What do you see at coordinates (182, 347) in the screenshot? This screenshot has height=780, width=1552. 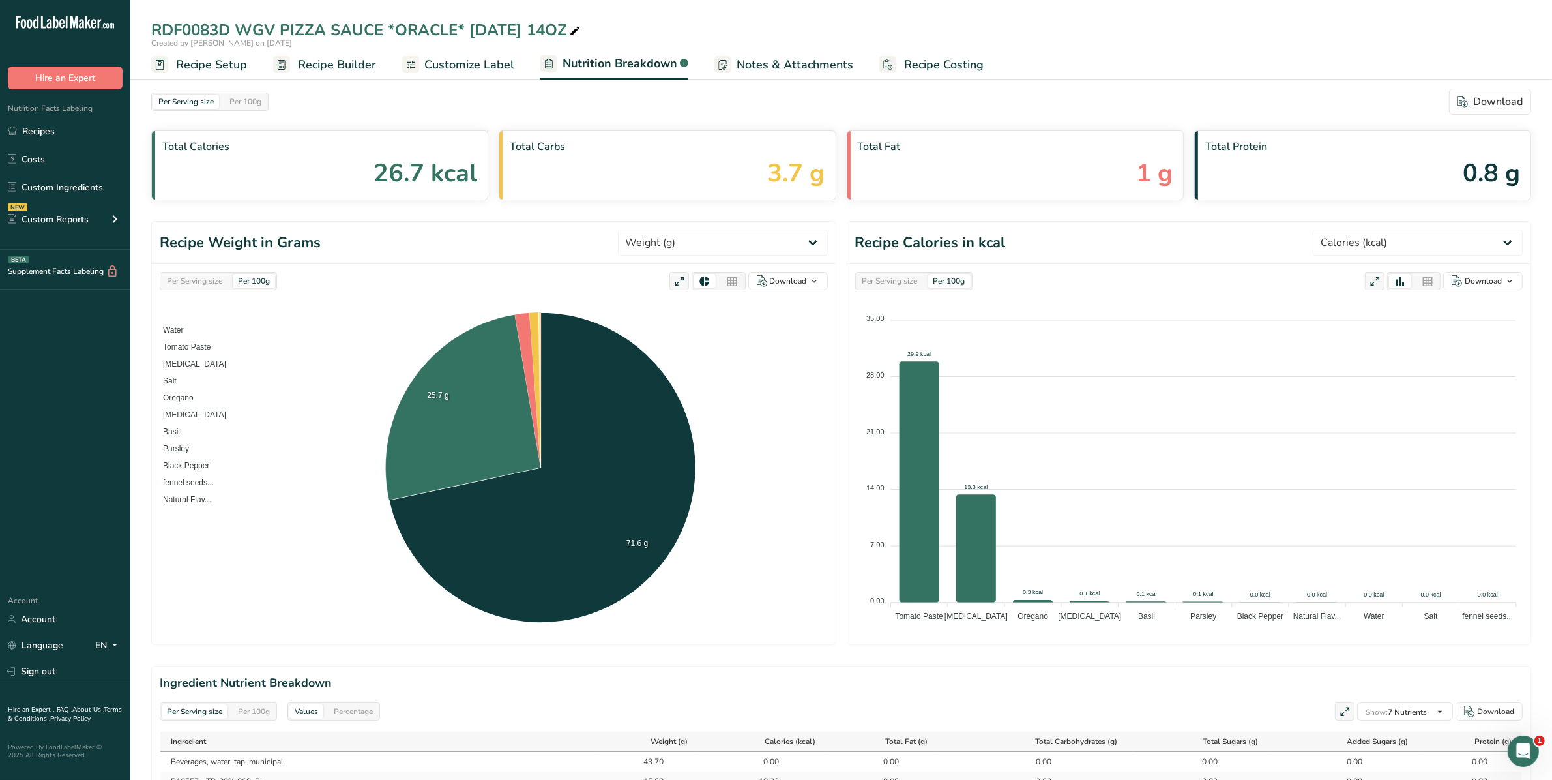 I see `span: Tomato Paste` at bounding box center [182, 347].